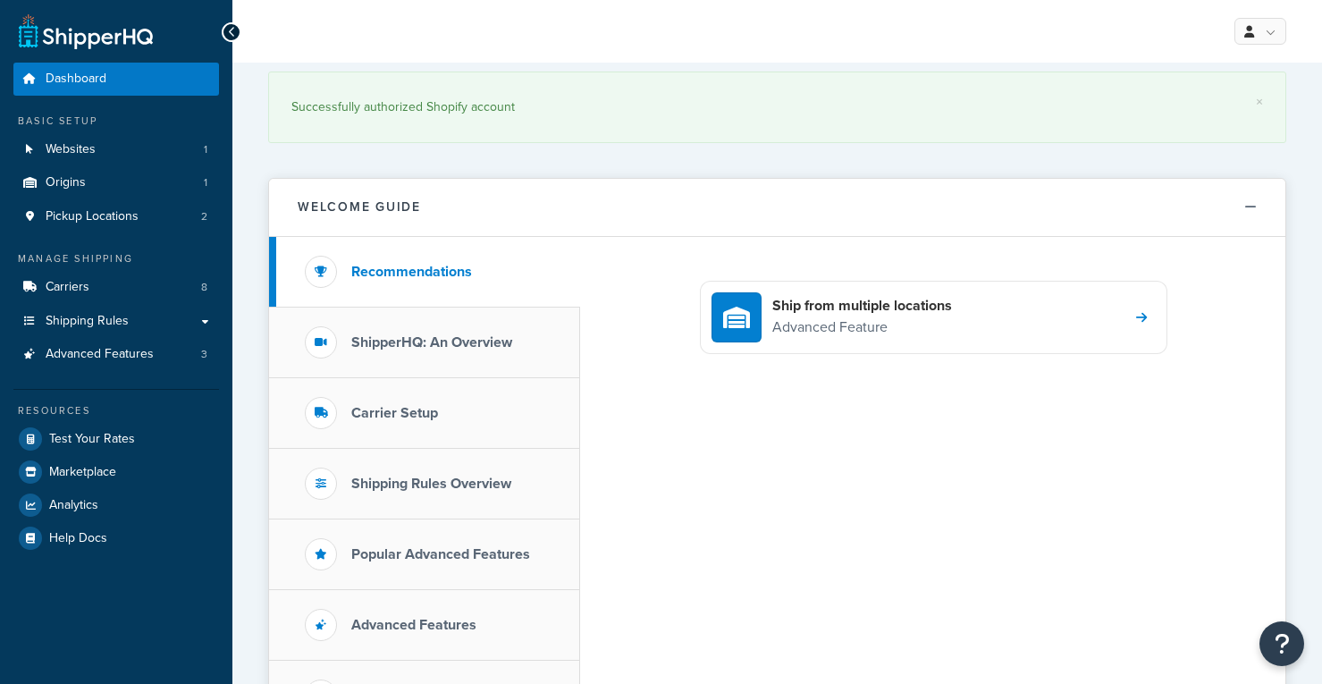 This screenshot has width=1322, height=684. Describe the element at coordinates (777, 207) in the screenshot. I see `button: Welcome Guide` at that location.